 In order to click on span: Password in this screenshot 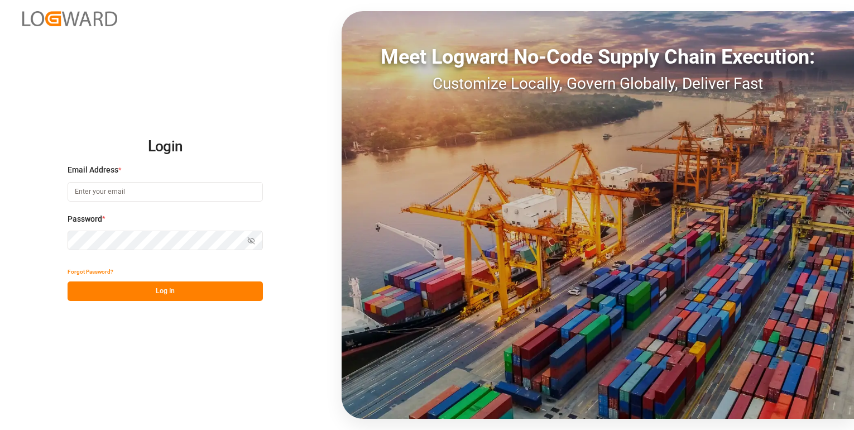, I will do `click(85, 219)`.